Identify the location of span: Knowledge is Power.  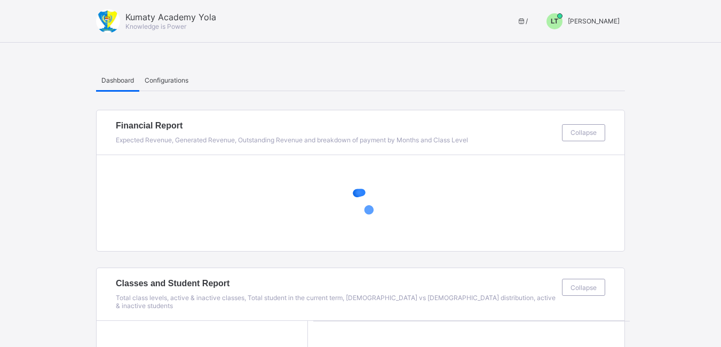
(156, 26).